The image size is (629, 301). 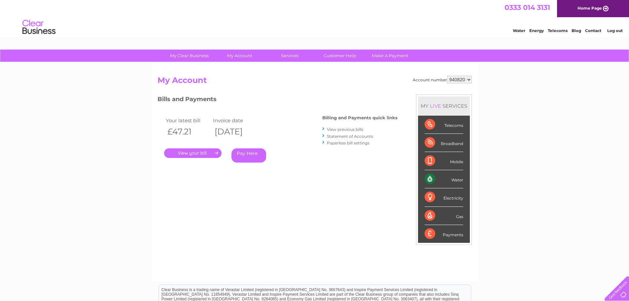 I want to click on a: Services, so click(x=290, y=55).